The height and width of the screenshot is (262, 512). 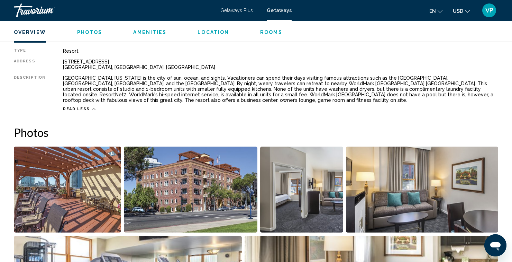 I want to click on span: Rooms, so click(x=271, y=32).